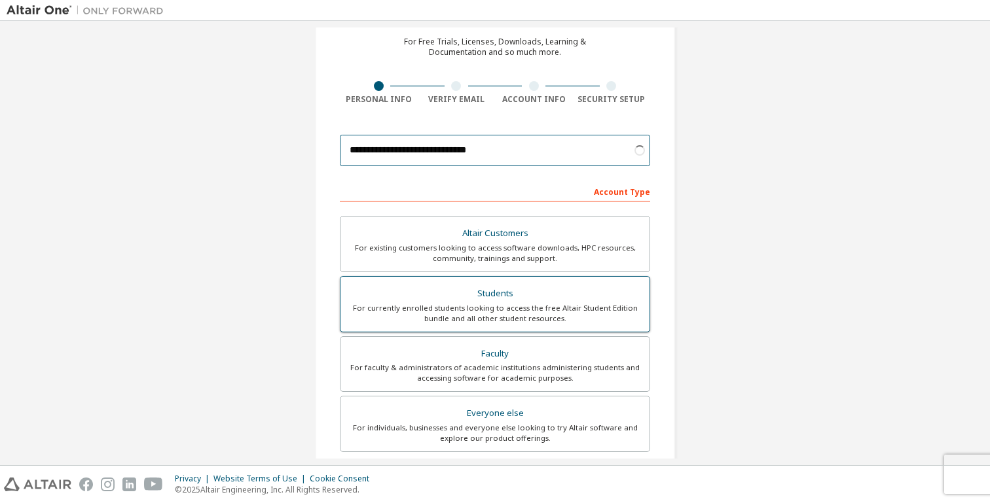 This screenshot has height=503, width=990. I want to click on p: © 2025 Altair Engineering, Inc. All Rights Reserved., so click(276, 490).